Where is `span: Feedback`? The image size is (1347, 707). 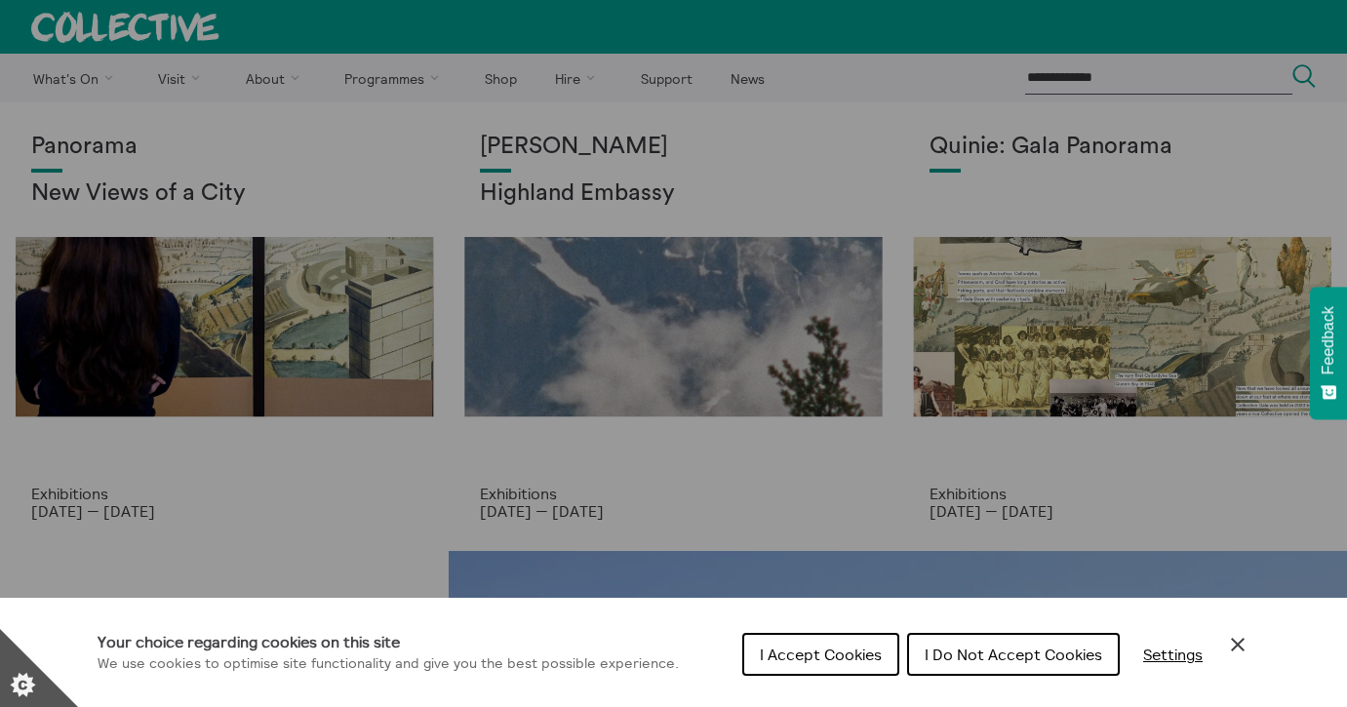
span: Feedback is located at coordinates (1329, 340).